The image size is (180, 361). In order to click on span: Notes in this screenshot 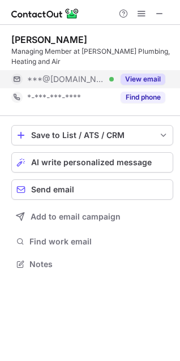, I will do `click(99, 264)`.